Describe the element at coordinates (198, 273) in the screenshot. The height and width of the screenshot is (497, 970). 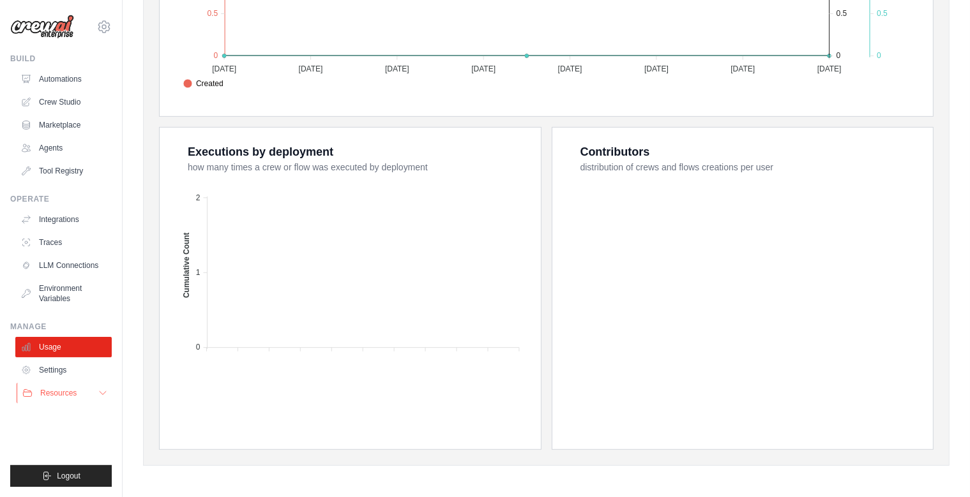
I see `tspan: 1` at that location.